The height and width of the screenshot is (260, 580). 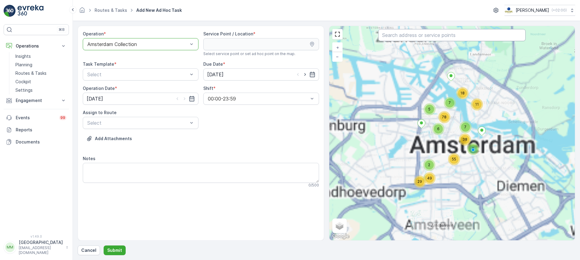 What do you see at coordinates (36, 142) in the screenshot?
I see `a: Documents` at bounding box center [36, 142].